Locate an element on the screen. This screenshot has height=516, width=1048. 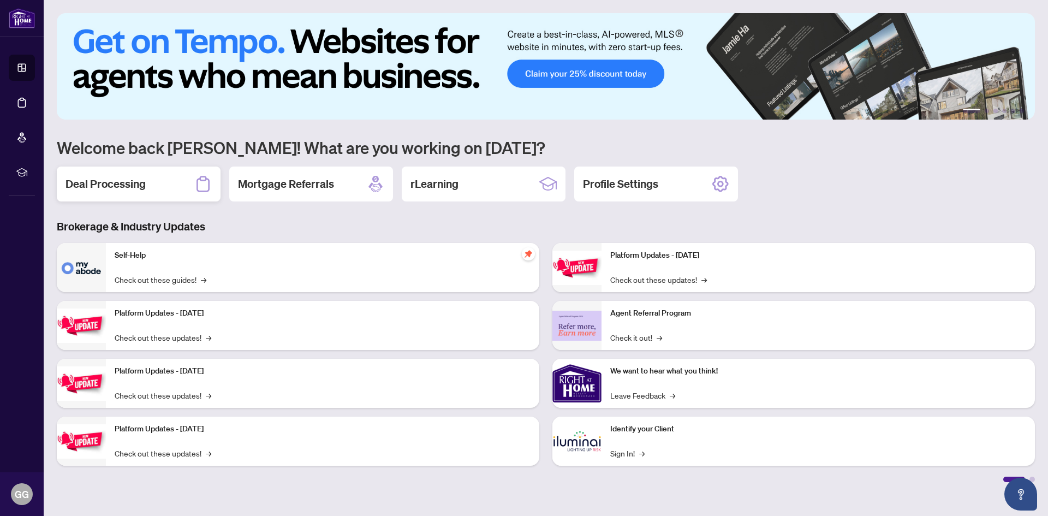
button: 3 is located at coordinates (996, 111).